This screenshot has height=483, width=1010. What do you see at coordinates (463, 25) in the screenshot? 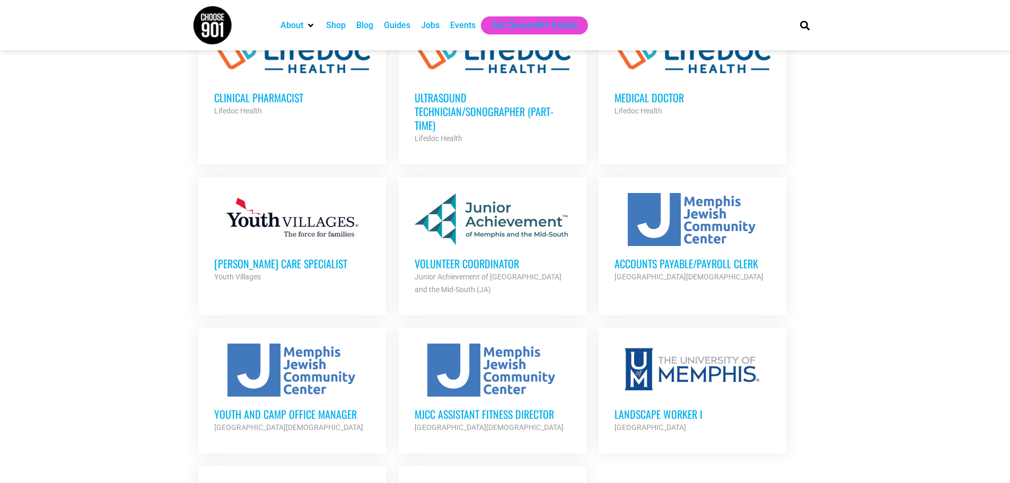
I see `a: Events` at bounding box center [463, 25].